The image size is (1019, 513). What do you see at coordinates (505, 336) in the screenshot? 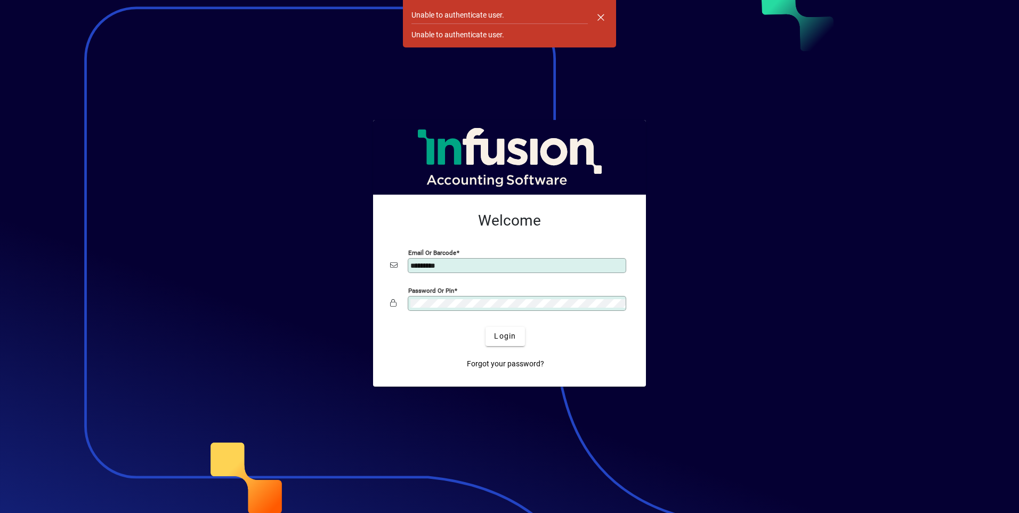
I see `button: Login` at bounding box center [505, 336].